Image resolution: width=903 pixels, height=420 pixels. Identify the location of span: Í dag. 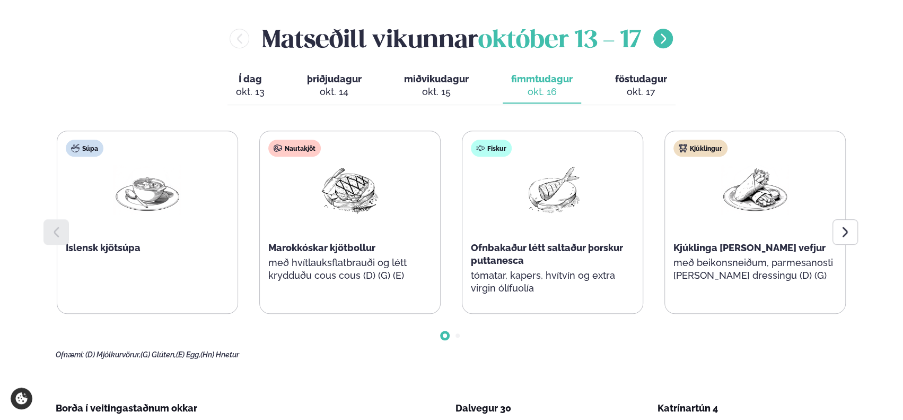
(250, 79).